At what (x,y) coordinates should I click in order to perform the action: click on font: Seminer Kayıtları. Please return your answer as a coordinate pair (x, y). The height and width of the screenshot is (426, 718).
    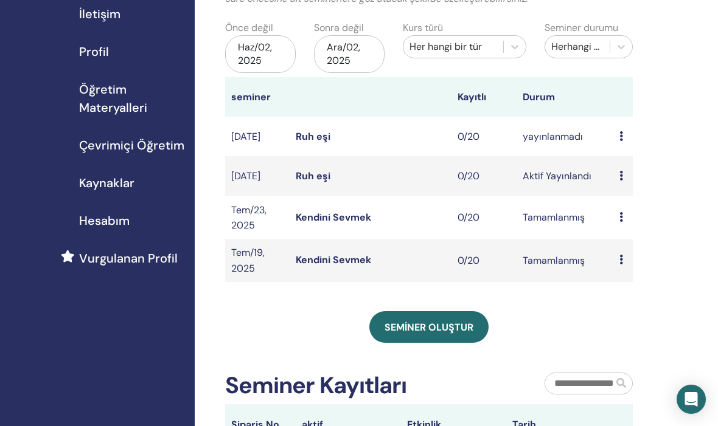
    Looking at the image, I should click on (316, 386).